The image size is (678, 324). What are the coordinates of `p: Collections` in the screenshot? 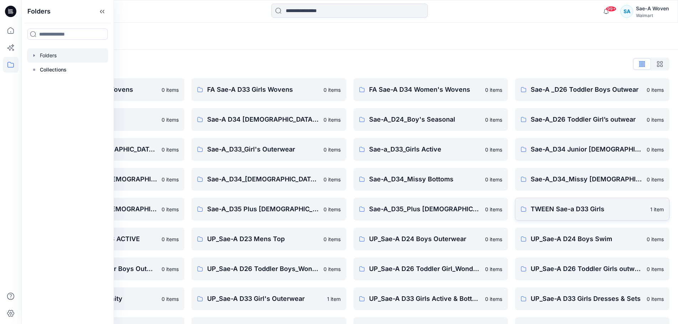 It's located at (53, 70).